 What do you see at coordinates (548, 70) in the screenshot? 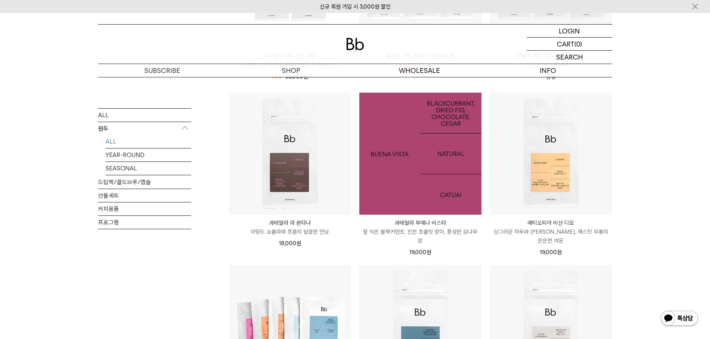
I see `p: INFO` at bounding box center [548, 70].